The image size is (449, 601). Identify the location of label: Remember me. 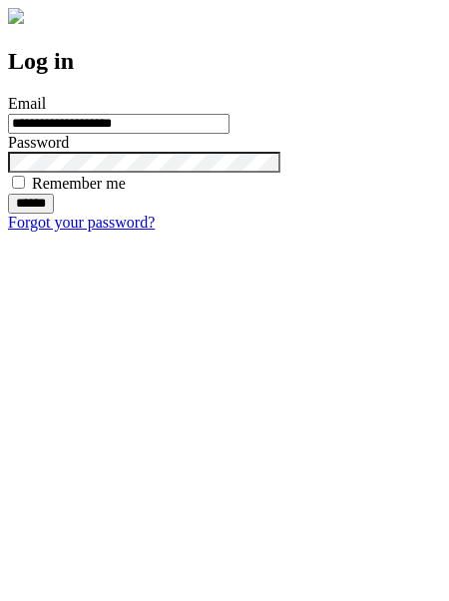
(79, 183).